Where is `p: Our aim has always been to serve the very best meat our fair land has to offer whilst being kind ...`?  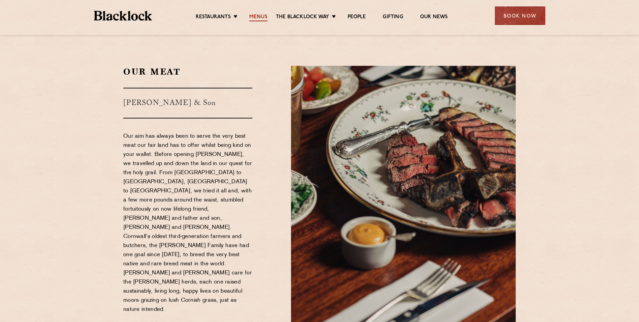
p: Our aim has always been to serve the very best meat our fair land has to offer whilst being kind ... is located at coordinates (188, 223).